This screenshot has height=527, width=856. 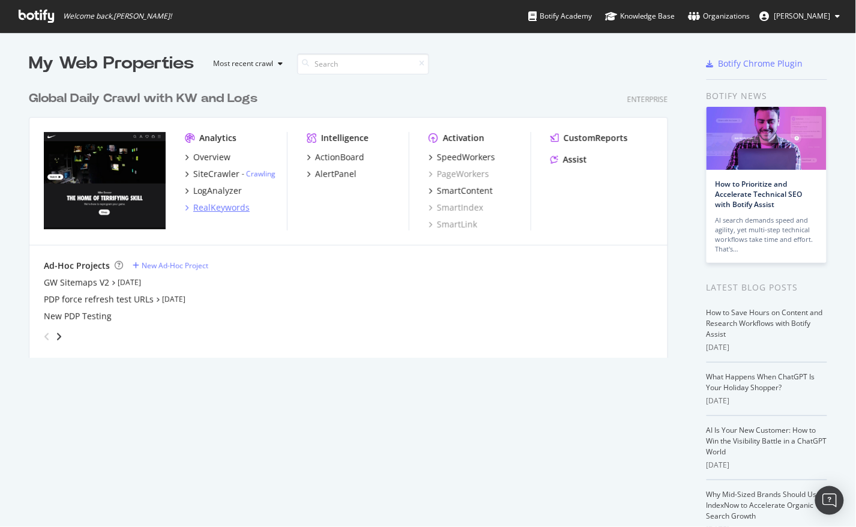 I want to click on a: RealKeywords, so click(x=217, y=208).